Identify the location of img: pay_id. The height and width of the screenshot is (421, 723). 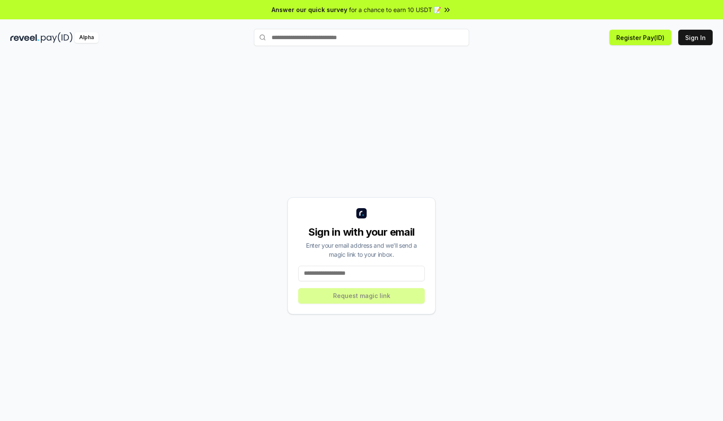
(57, 37).